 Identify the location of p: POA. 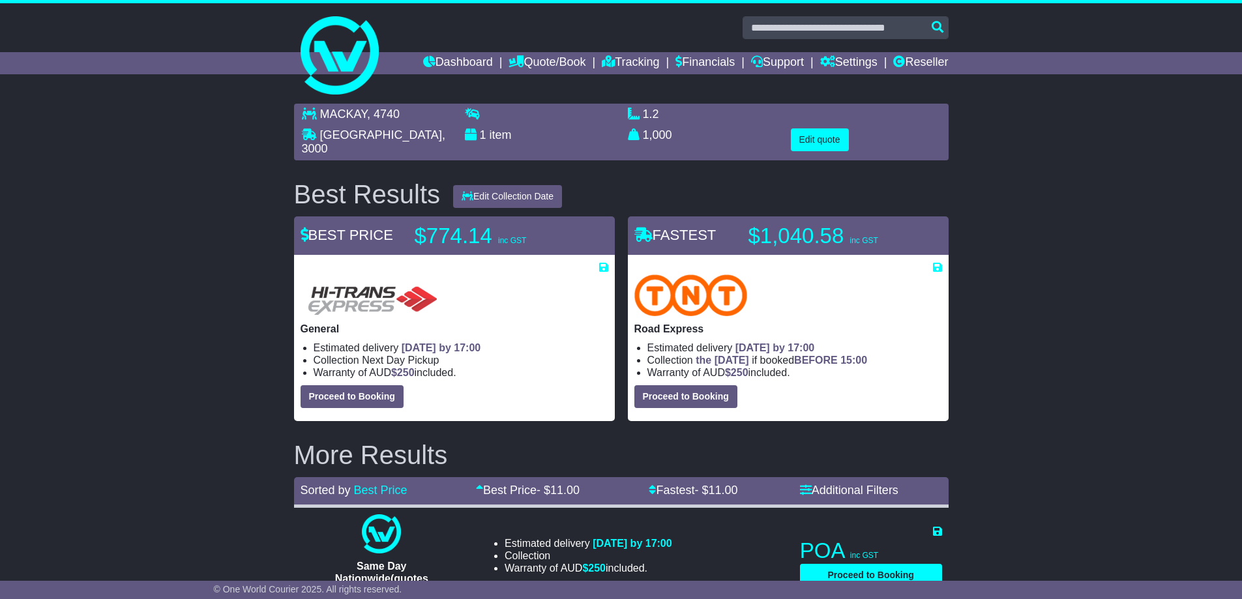
(871, 551).